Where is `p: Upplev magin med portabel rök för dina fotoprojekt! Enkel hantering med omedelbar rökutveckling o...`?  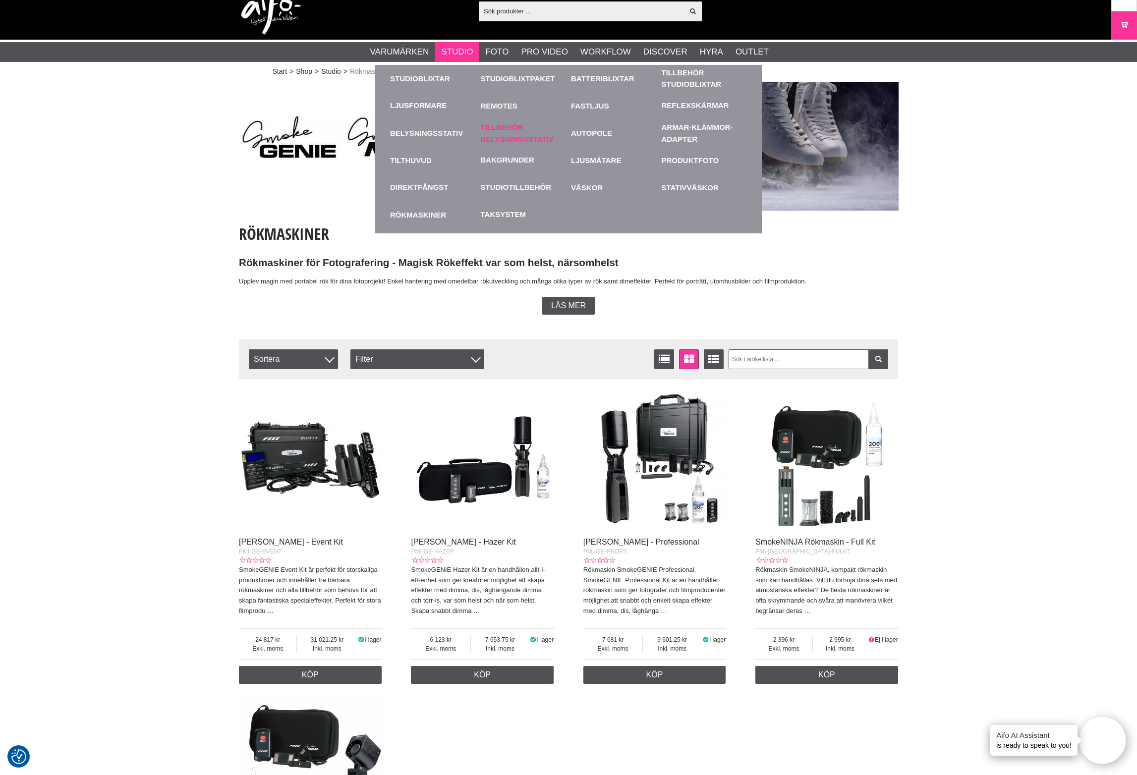 p: Upplev magin med portabel rök för dina fotoprojekt! Enkel hantering med omedelbar rökutveckling o... is located at coordinates (536, 282).